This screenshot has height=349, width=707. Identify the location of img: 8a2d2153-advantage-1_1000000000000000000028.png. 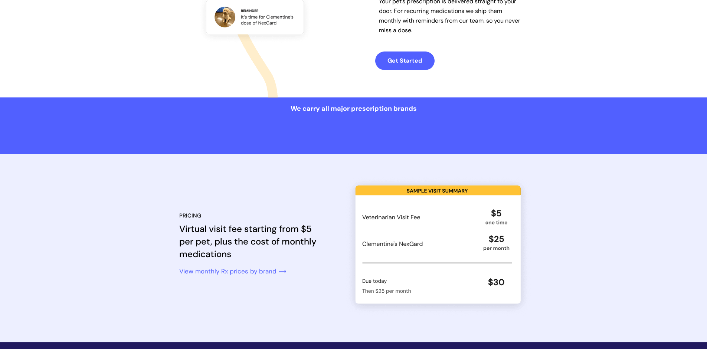
(450, 135).